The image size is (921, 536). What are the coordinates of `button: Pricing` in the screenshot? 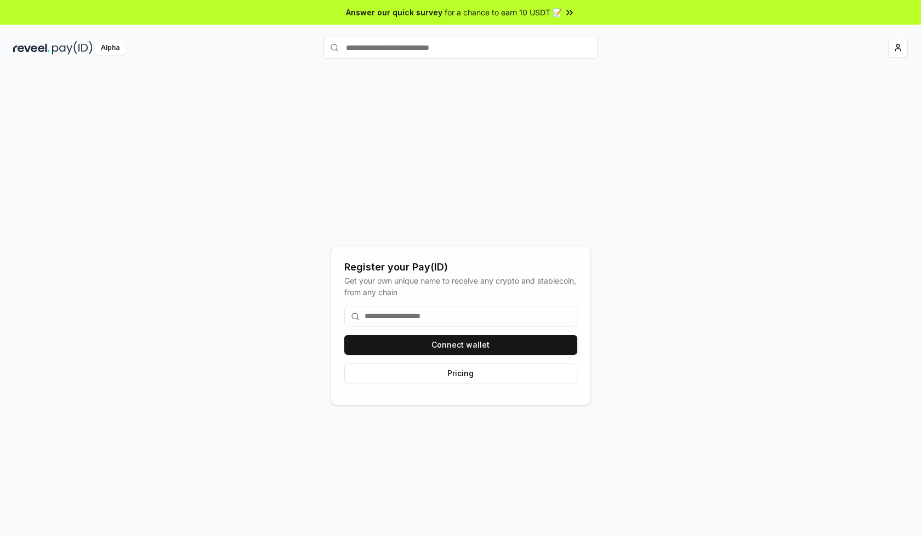 It's located at (460, 374).